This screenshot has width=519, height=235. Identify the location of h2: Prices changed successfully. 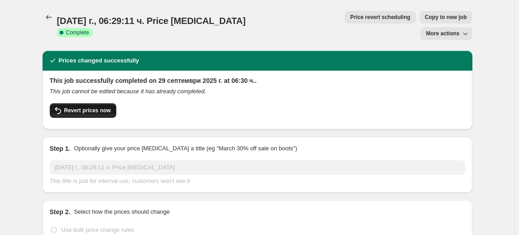
(99, 61).